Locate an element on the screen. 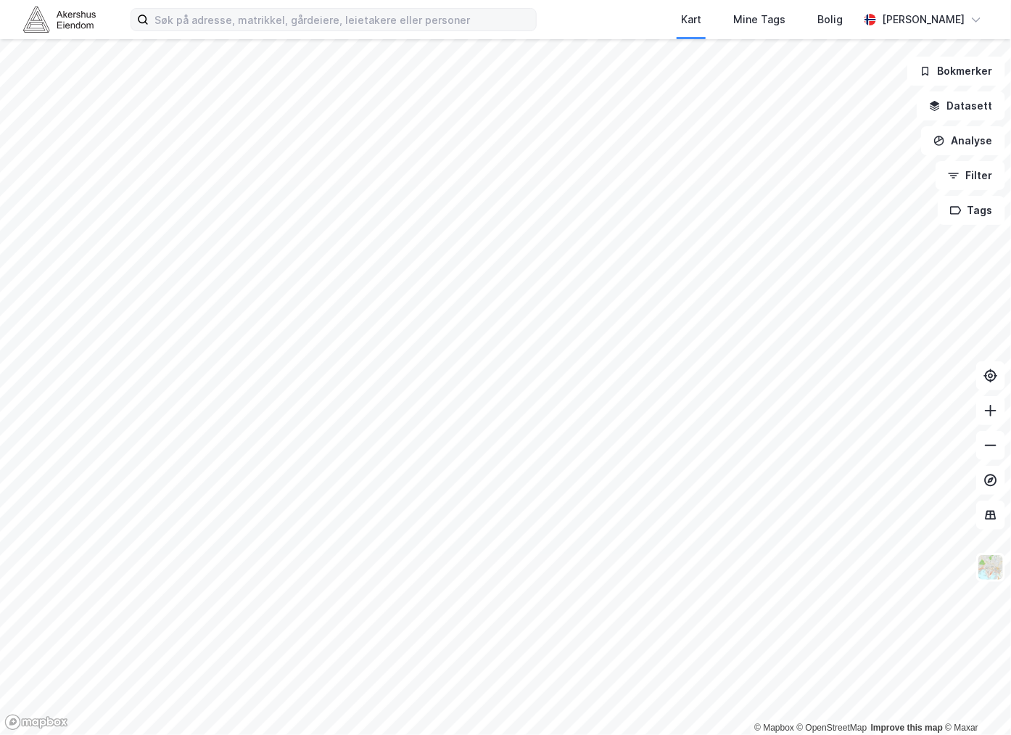  div: Kontrollprogram for chat is located at coordinates (975, 700).